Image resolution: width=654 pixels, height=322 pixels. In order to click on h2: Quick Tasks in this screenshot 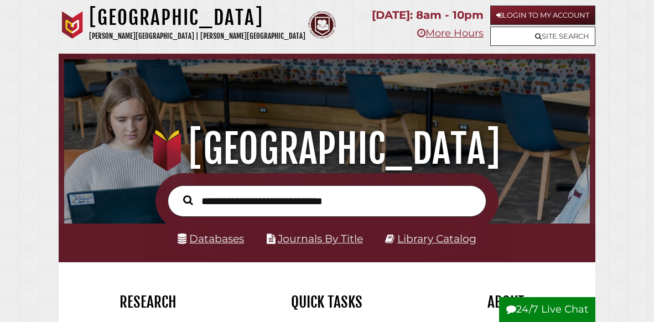, I will do `click(327, 302)`.